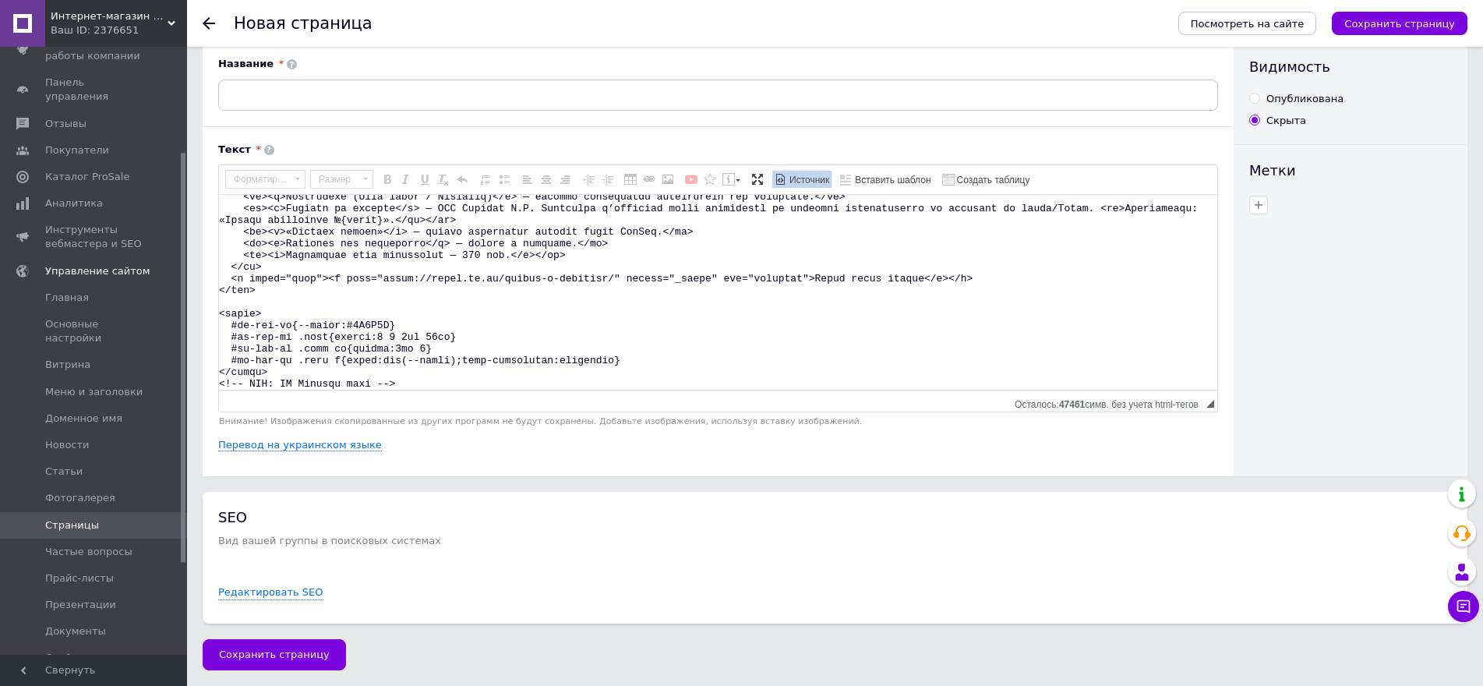 Image resolution: width=1483 pixels, height=686 pixels. Describe the element at coordinates (1248, 23) in the screenshot. I see `button: Посмотреть на сайте` at that location.